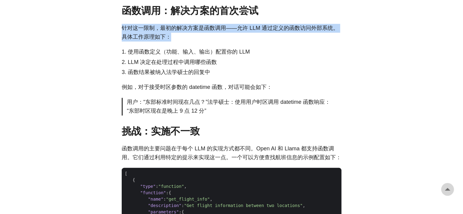 The image size is (463, 214). What do you see at coordinates (228, 106) in the screenshot?
I see `font: 用户：“东部标准时间现在几点？”法学硕士：使用用户时区调用 datetime 函数响应：“东部时区现在是晚上 9 点 12 分”` at bounding box center [228, 106].